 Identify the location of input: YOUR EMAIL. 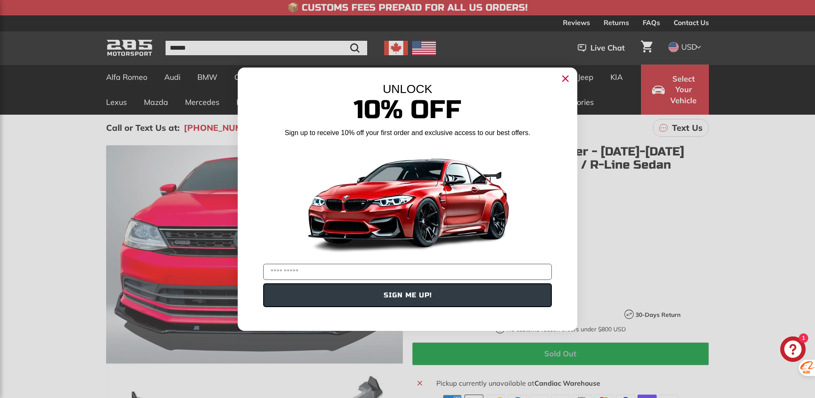
(408, 272).